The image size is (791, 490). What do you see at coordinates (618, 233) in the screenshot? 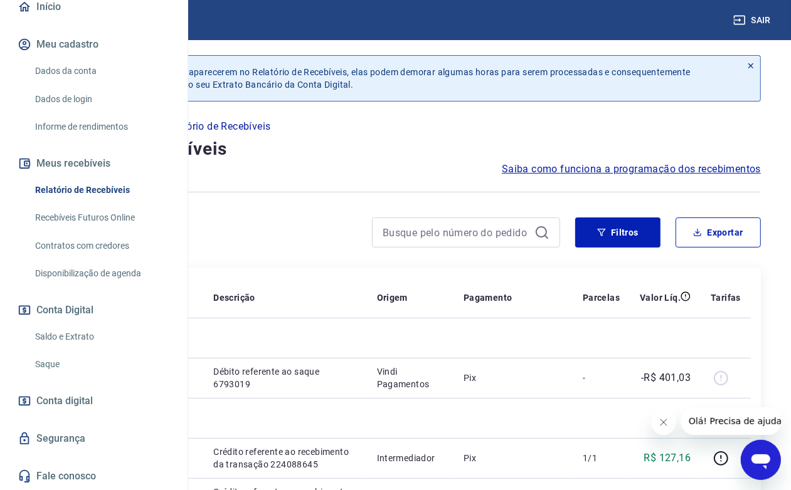
I see `button: Filtros` at bounding box center [618, 233].